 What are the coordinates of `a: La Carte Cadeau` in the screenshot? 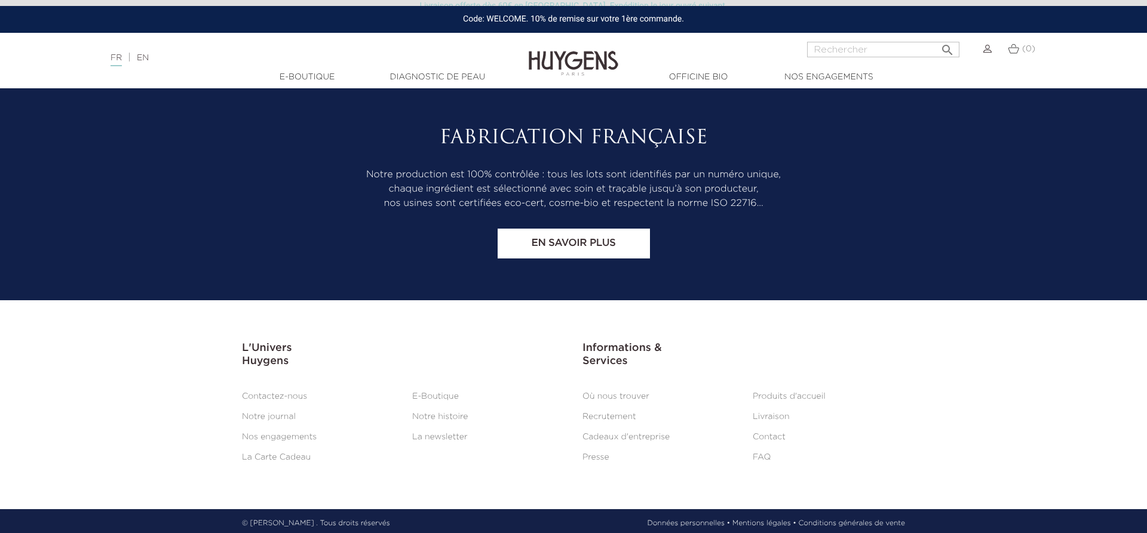 It's located at (276, 458).